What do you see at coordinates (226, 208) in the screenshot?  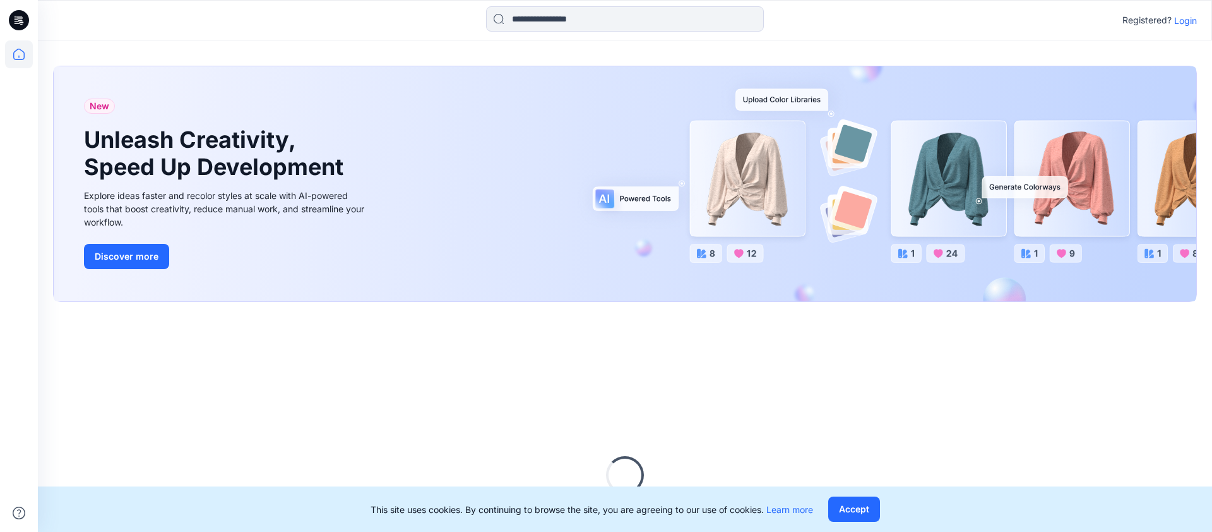 I see `div: Explore ideas faster and recolor styles at scale with AI-powered tools that boost creativity, red...` at bounding box center [226, 208].